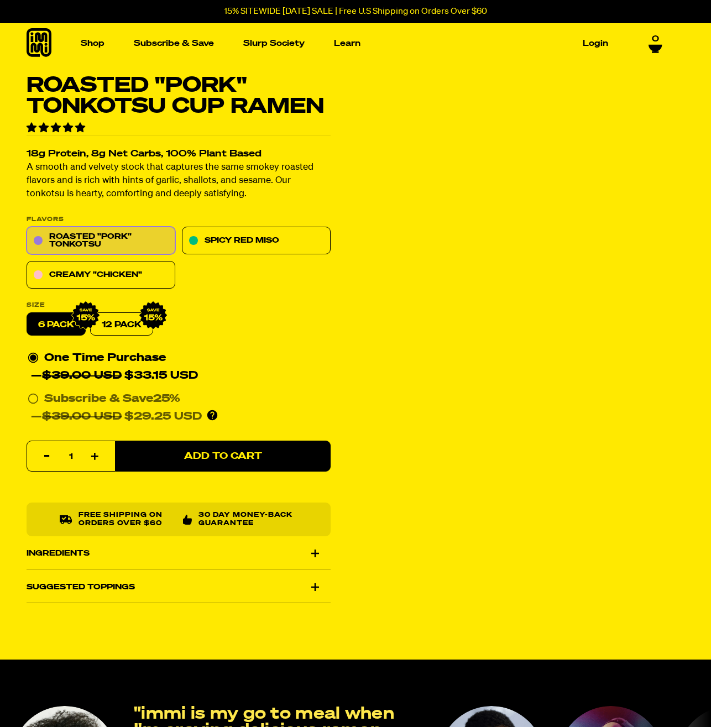 The width and height of the screenshot is (711, 727). What do you see at coordinates (56, 325) in the screenshot?
I see `label: 6 pack` at bounding box center [56, 325].